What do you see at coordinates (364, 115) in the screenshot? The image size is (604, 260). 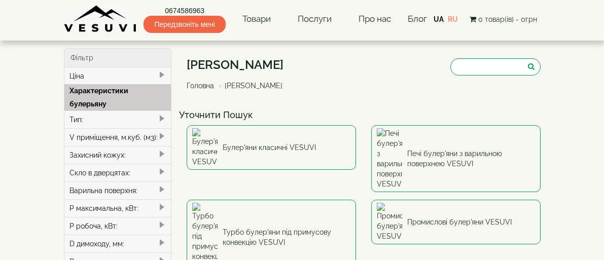 I see `h4: Уточнити Пошук` at bounding box center [364, 115].